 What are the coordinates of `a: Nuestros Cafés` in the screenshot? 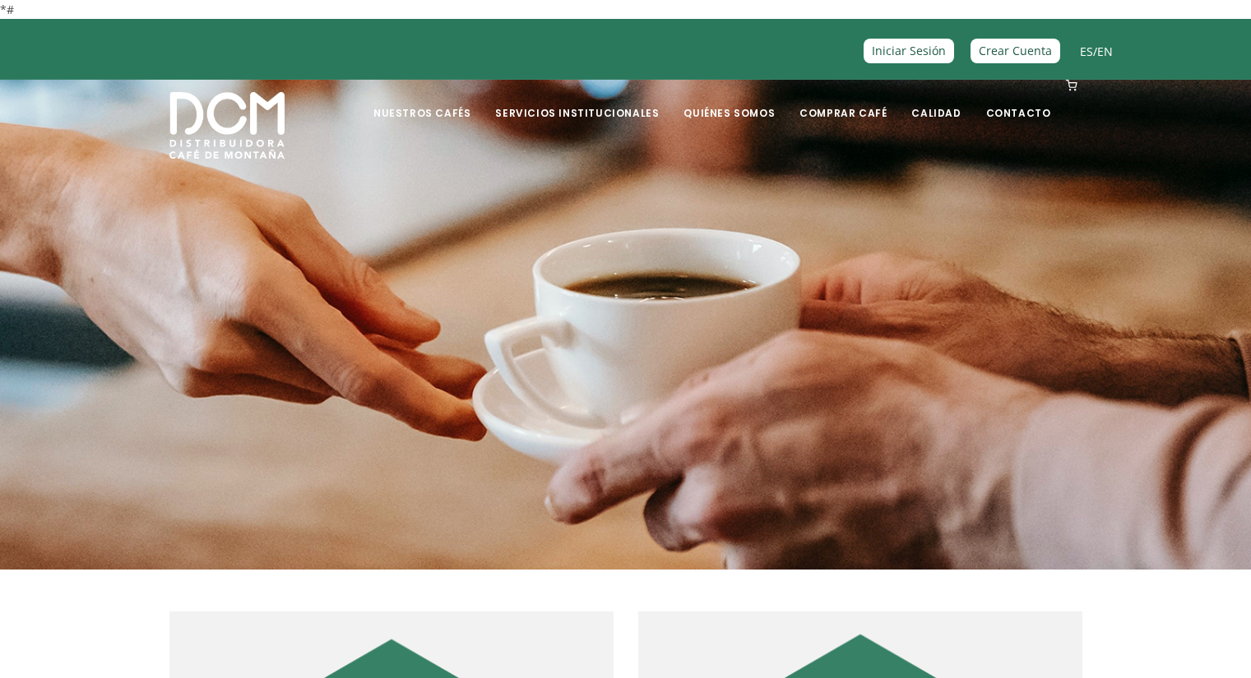 It's located at (422, 100).